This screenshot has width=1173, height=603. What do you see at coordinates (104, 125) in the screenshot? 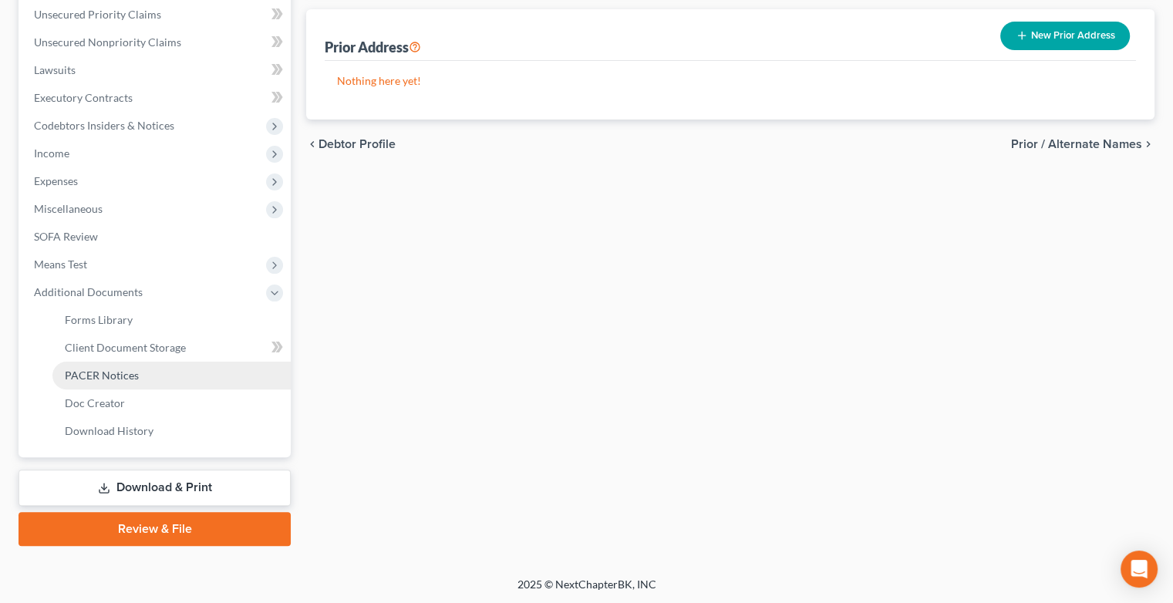
I see `span: Codebtors Insiders & Notices` at bounding box center [104, 125].